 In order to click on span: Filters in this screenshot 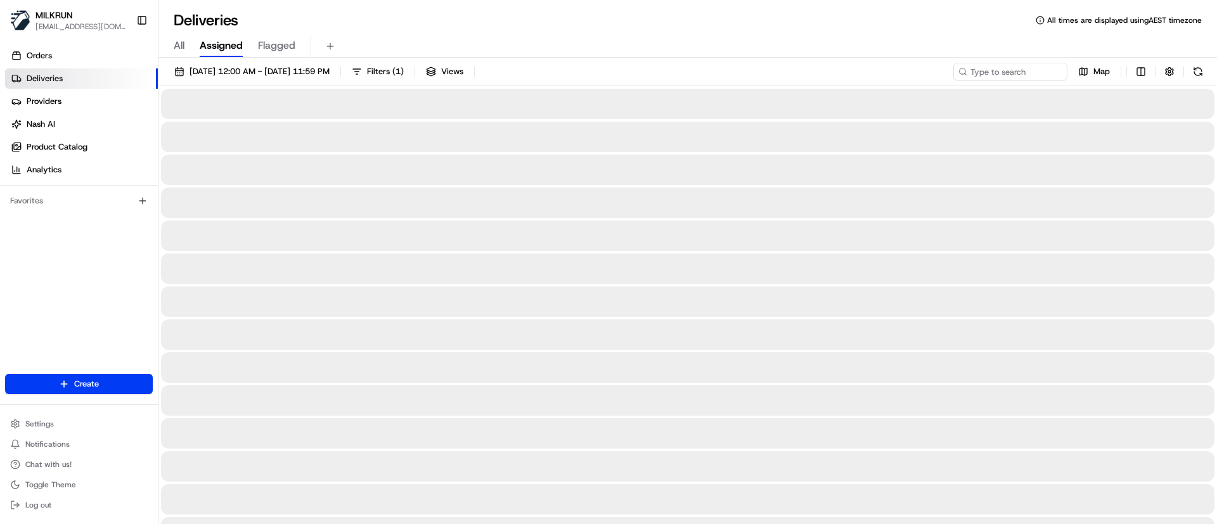, I will do `click(386, 72)`.